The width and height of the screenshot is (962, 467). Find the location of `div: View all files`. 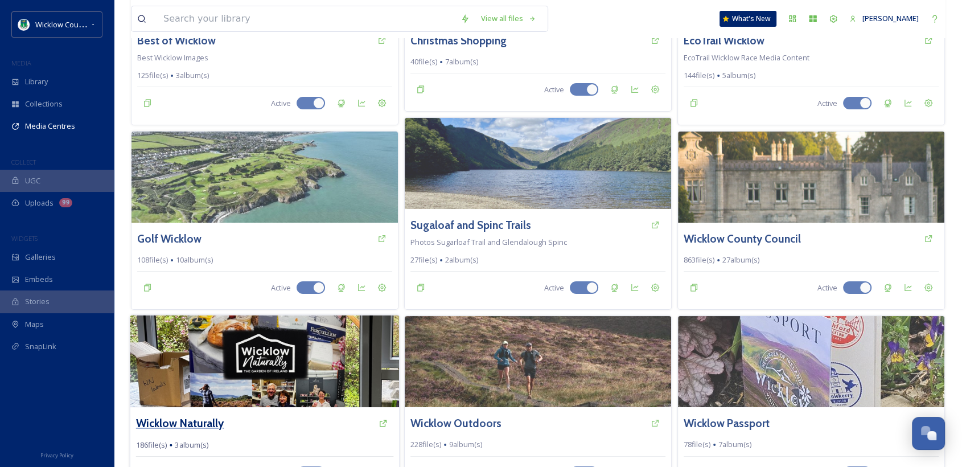

div: View all files is located at coordinates (509, 18).